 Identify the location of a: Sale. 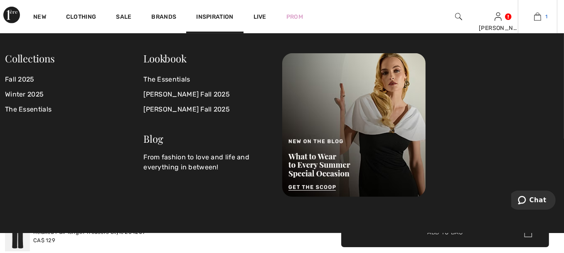
(123, 17).